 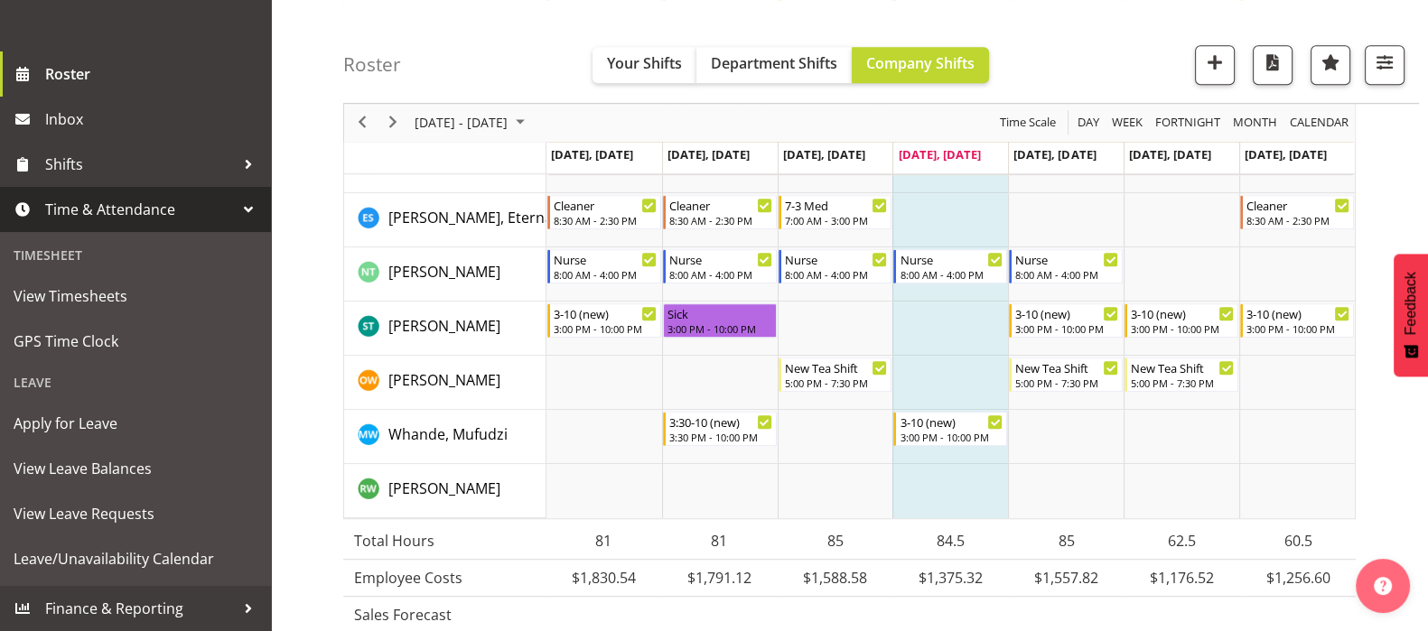 I want to click on button: Time Scale, so click(x=1028, y=123).